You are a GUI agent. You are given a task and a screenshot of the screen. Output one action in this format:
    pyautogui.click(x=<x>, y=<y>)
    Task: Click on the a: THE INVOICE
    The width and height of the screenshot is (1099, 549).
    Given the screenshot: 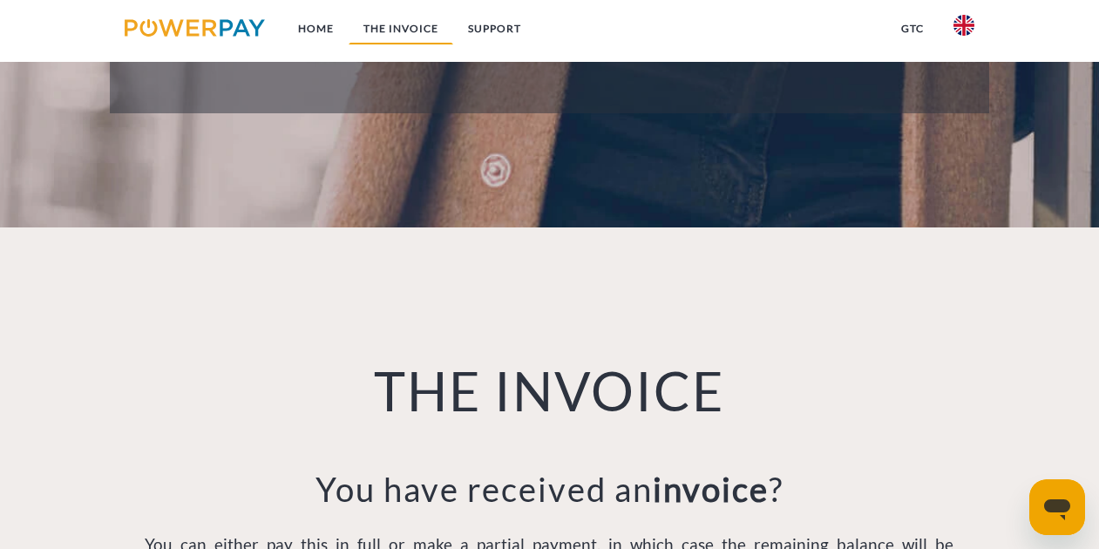 What is the action you would take?
    pyautogui.click(x=401, y=29)
    